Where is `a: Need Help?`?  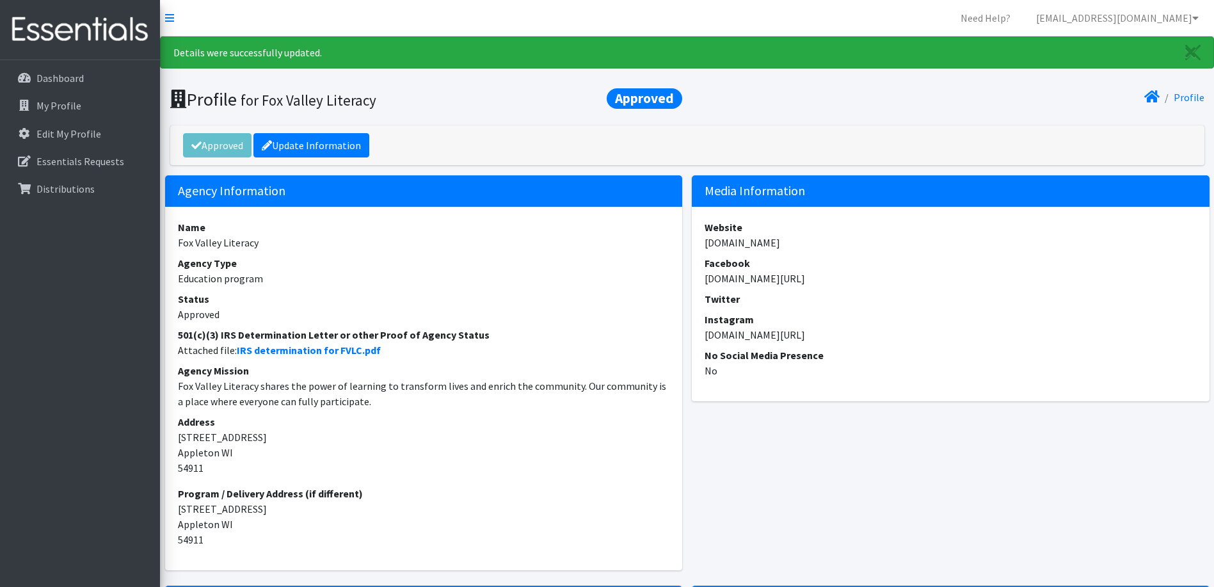 a: Need Help? is located at coordinates (986, 18).